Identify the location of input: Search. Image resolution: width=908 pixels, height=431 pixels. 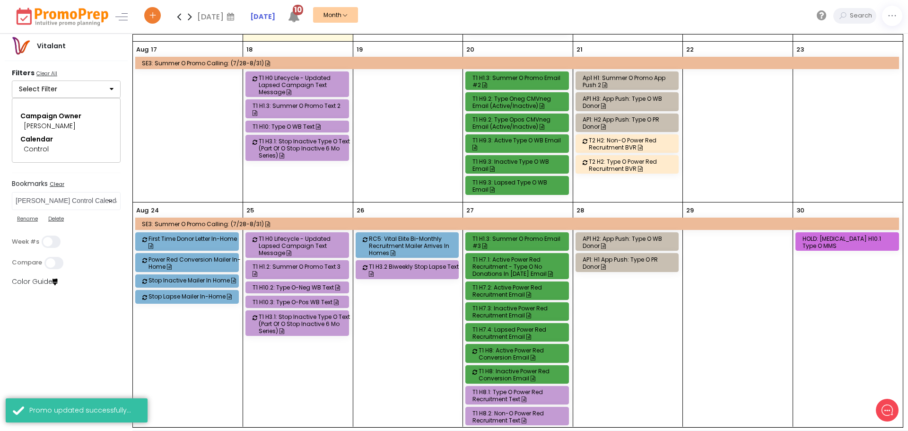
(861, 16).